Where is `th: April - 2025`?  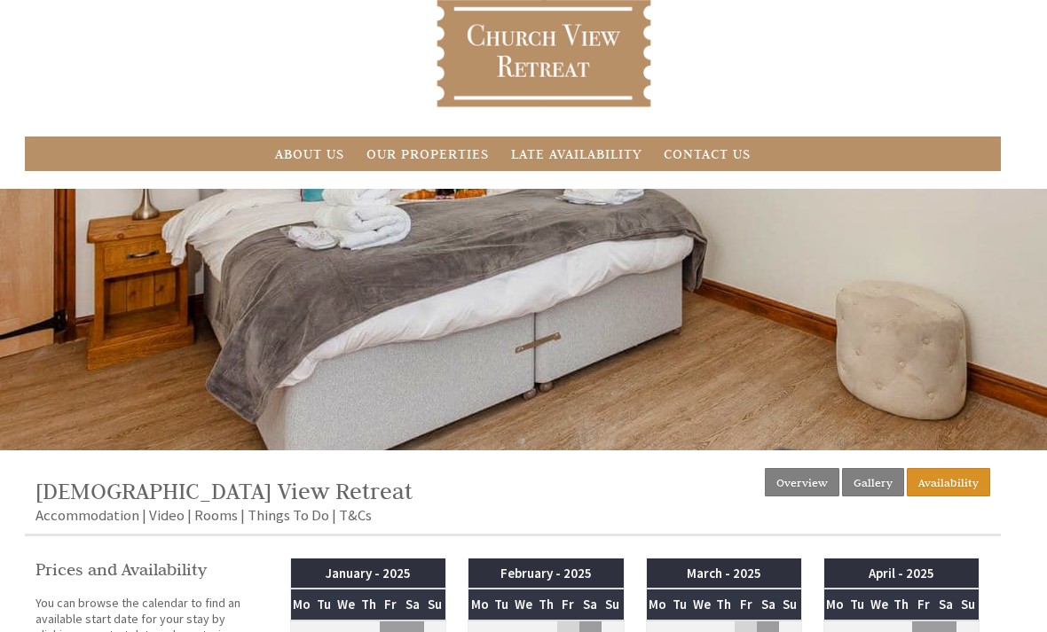 th: April - 2025 is located at coordinates (900, 574).